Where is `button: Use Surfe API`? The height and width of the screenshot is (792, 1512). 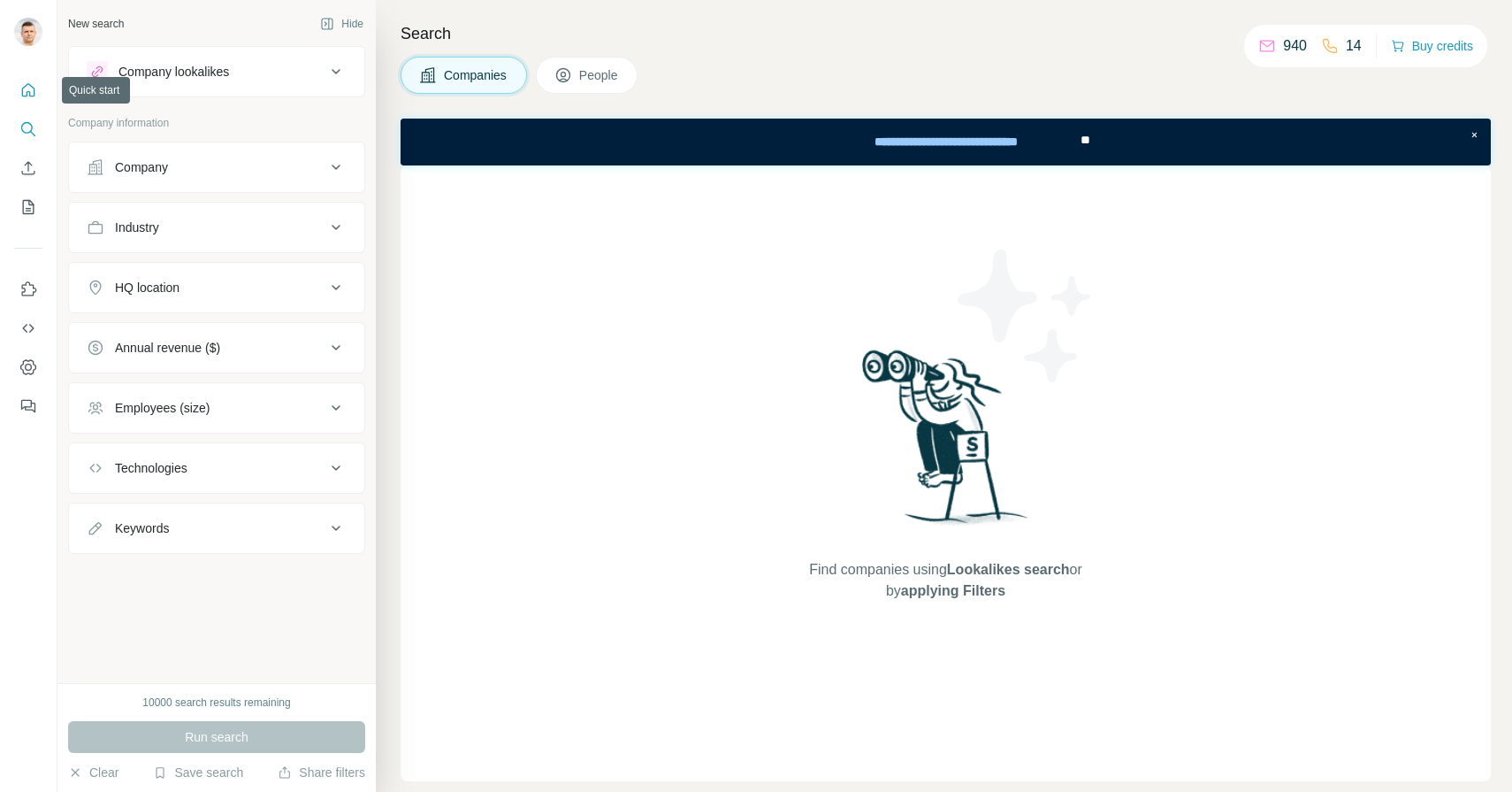 button: Use Surfe API is located at coordinates (29, 328).